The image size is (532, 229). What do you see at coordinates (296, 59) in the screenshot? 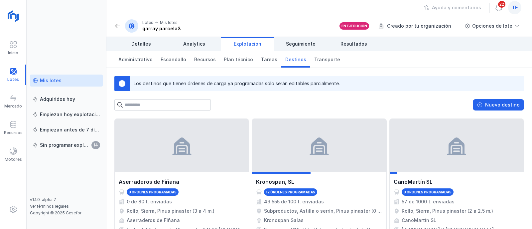
I see `a: Destinos` at bounding box center [296, 59].